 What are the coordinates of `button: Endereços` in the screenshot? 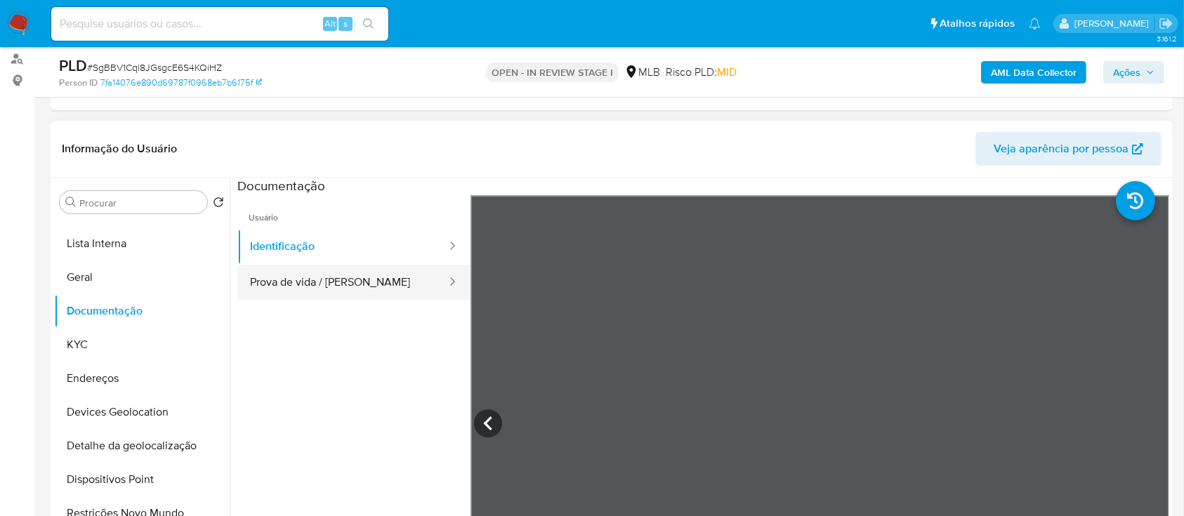 It's located at (142, 379).